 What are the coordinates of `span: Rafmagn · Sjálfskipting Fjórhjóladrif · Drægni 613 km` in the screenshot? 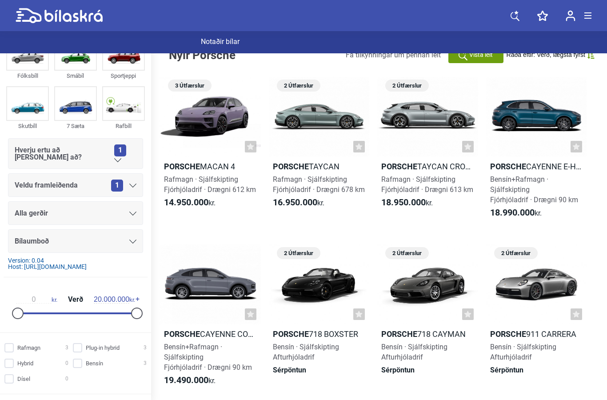 It's located at (427, 185).